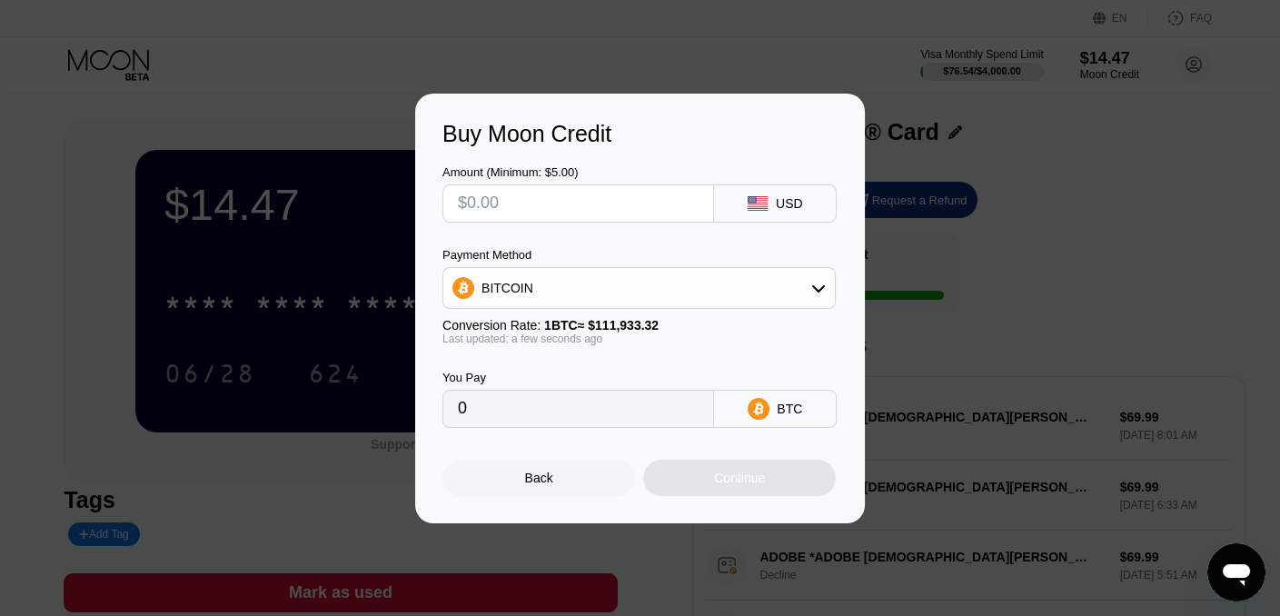  I want to click on div: Buy Moon Credit, so click(640, 134).